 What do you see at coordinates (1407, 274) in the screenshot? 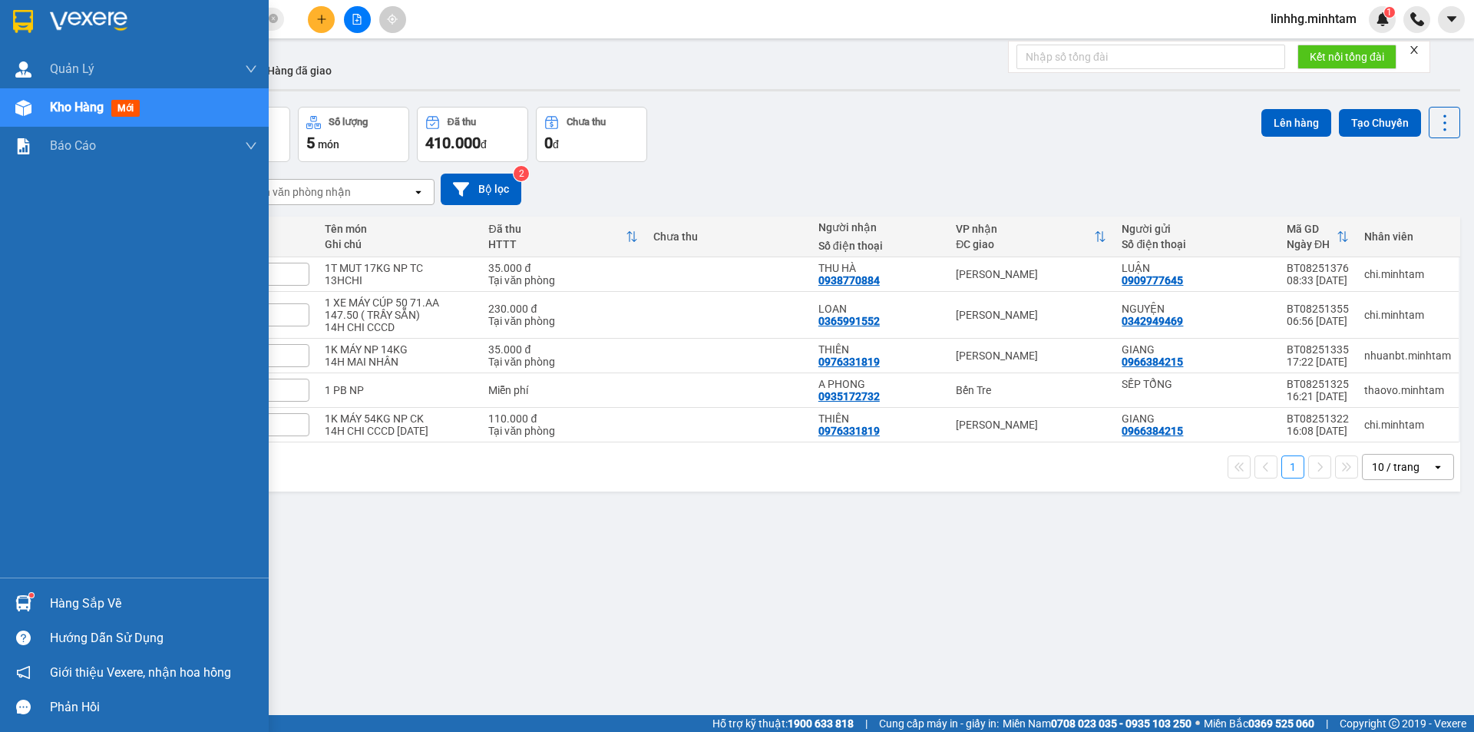
I see `div: chi.minhtam` at bounding box center [1407, 274].